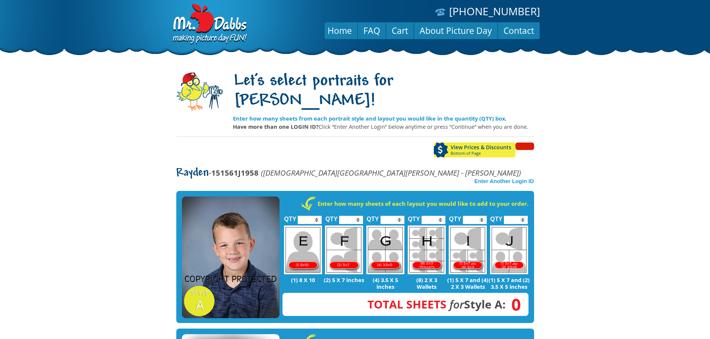  What do you see at coordinates (509, 250) in the screenshot?
I see `img: J` at bounding box center [509, 250].